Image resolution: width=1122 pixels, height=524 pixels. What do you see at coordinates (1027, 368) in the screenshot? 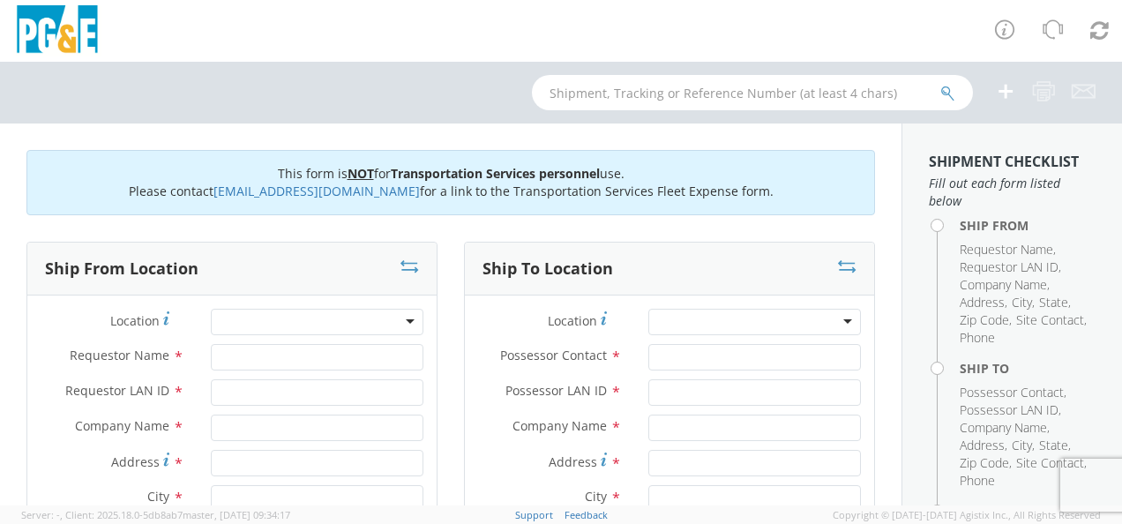
I see `h4: Ship To` at bounding box center [1027, 368].